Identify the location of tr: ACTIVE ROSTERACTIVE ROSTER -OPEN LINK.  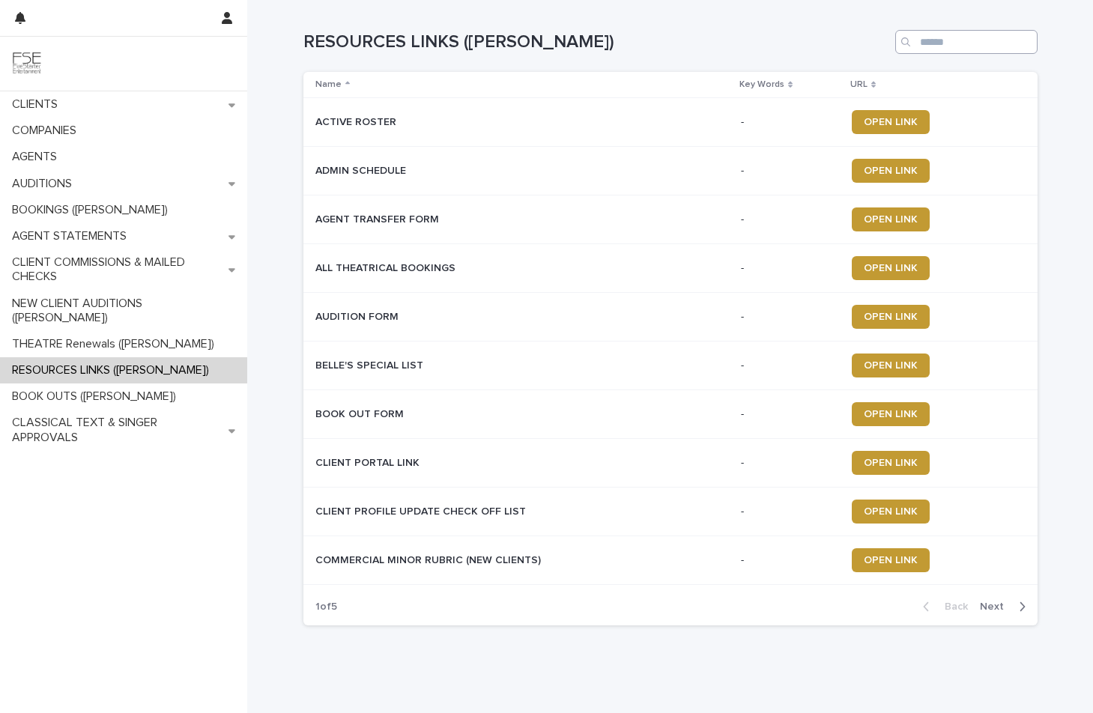
(670, 122).